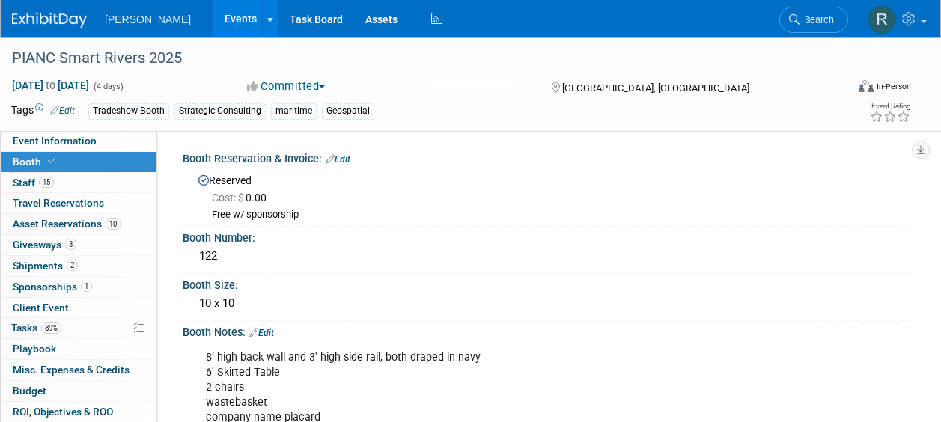 The height and width of the screenshot is (422, 941). Describe the element at coordinates (816, 19) in the screenshot. I see `span: Search` at that location.